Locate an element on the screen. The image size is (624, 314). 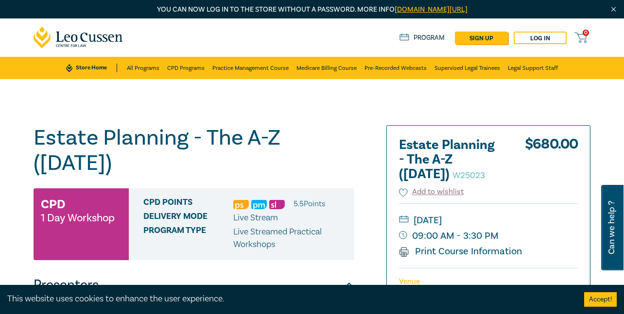
a: Store Home is located at coordinates (91, 68).